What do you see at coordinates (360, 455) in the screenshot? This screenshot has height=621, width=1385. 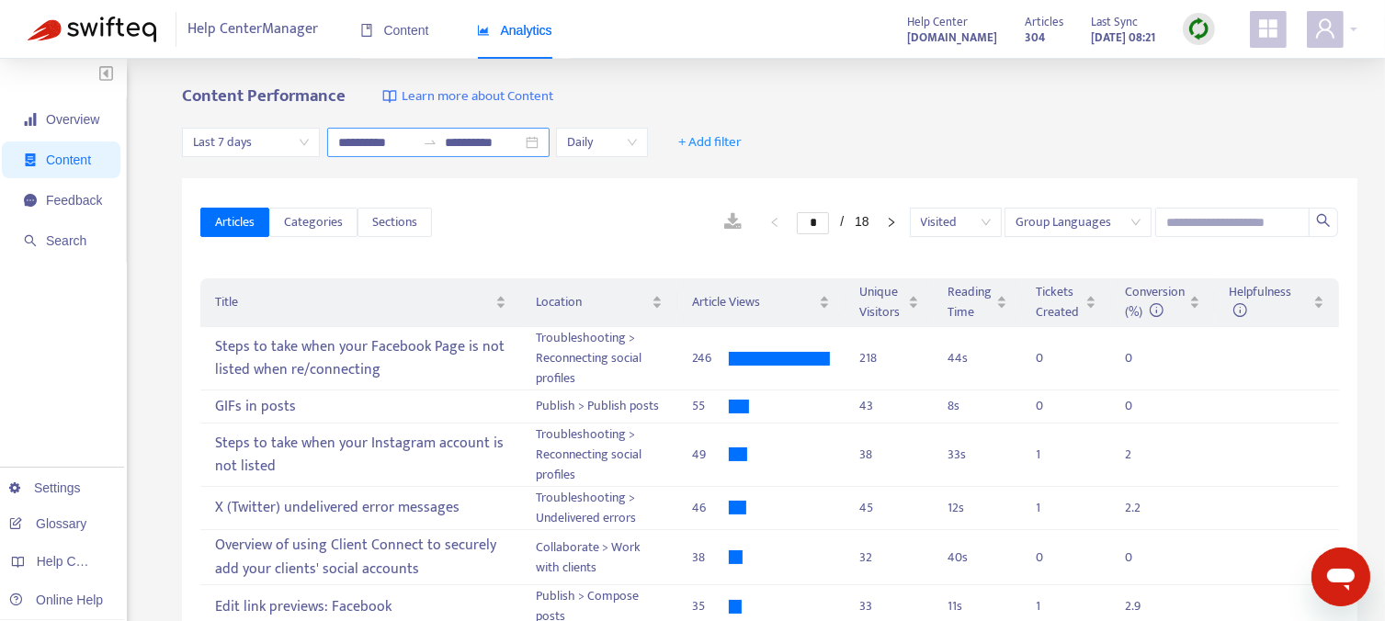 I see `div: Steps to take when your Instagram account is not listed` at bounding box center [360, 455].